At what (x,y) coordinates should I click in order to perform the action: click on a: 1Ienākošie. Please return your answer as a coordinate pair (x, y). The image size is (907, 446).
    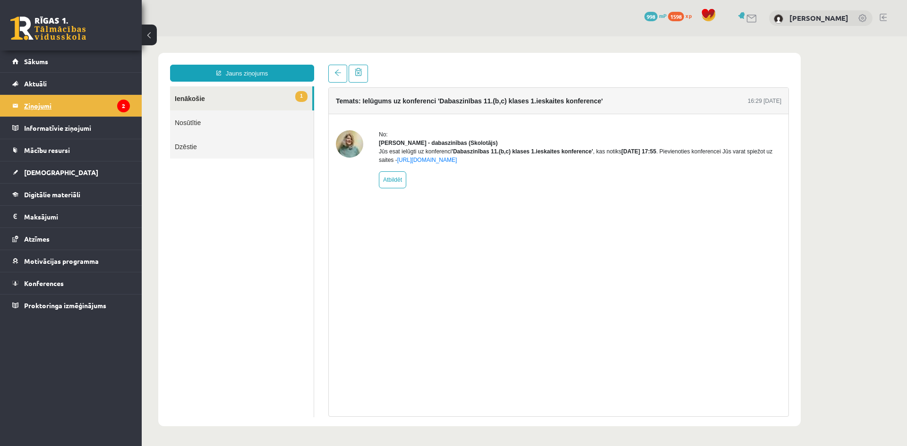
    Looking at the image, I should click on (99, 62).